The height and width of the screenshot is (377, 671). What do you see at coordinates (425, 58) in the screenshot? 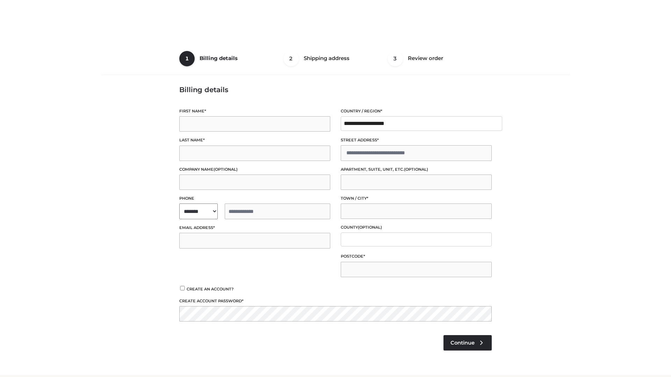
I see `span: Review order` at bounding box center [425, 58].